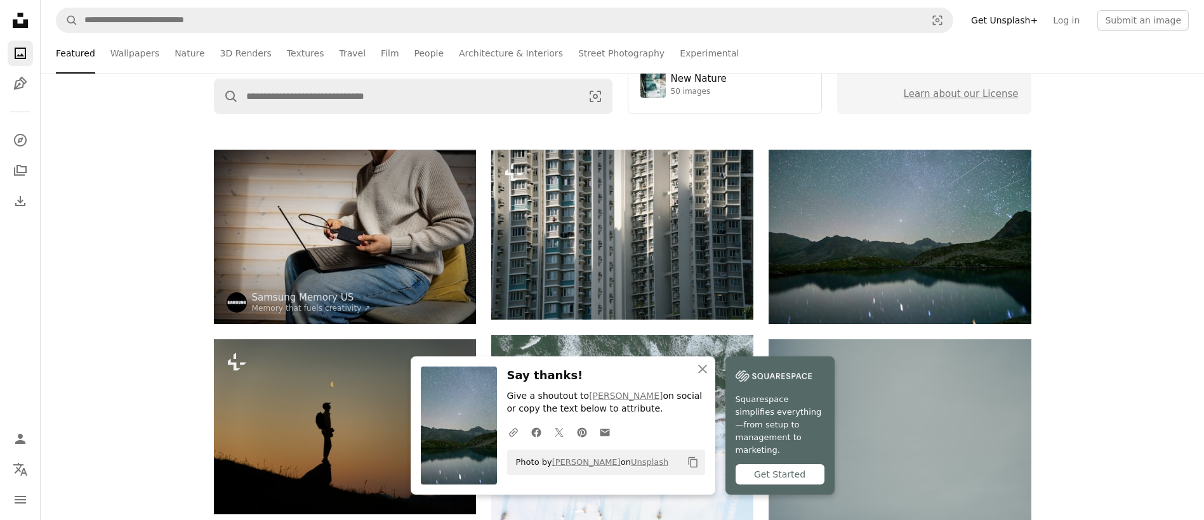  I want to click on button: Language, so click(20, 470).